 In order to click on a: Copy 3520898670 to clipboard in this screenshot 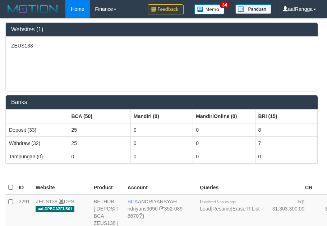, I will do `click(141, 216)`.